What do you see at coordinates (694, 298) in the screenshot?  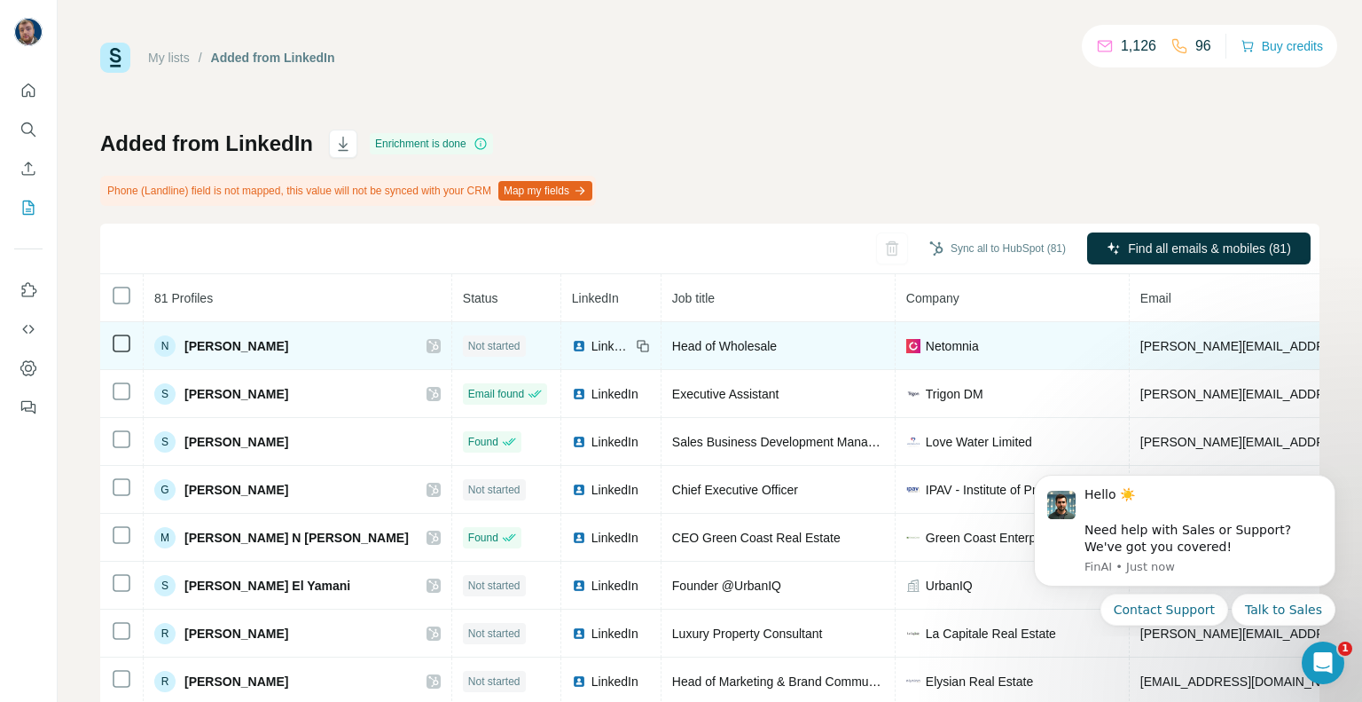 I see `span: Job title` at bounding box center [694, 298].